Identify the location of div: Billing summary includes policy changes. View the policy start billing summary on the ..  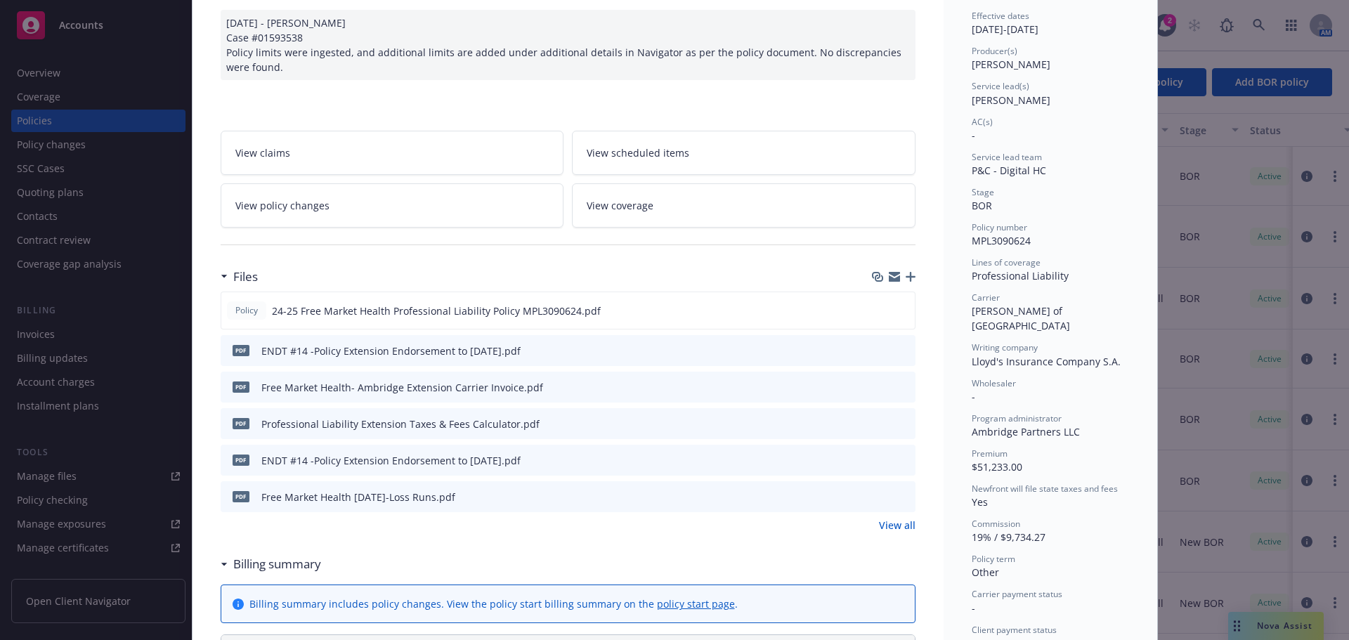
(493, 604).